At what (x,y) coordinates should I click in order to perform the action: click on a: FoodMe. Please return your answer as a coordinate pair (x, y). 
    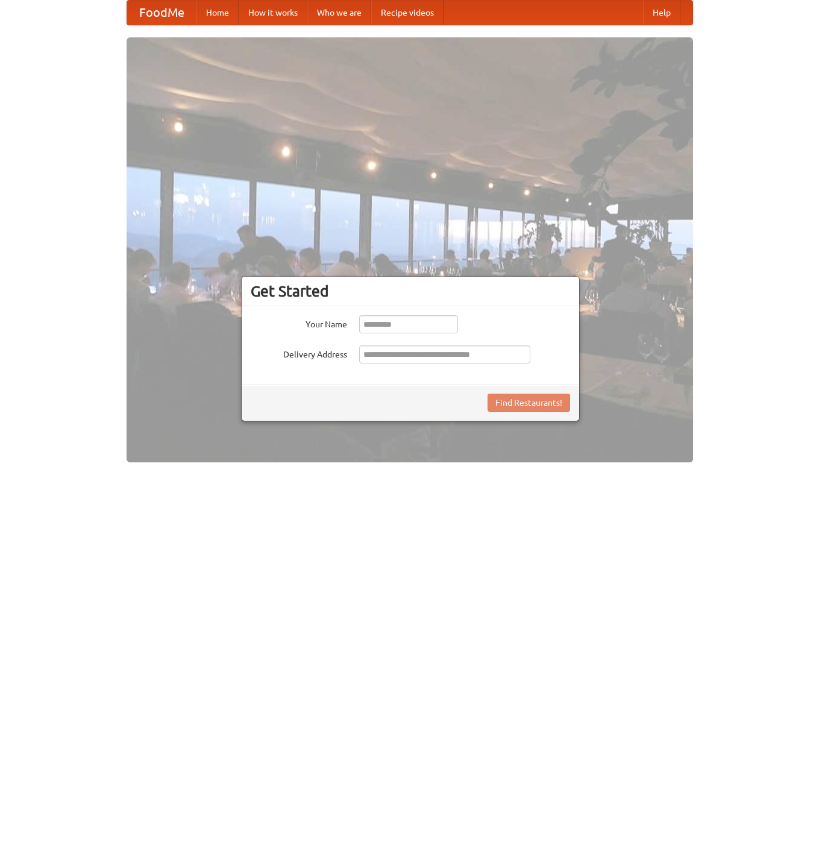
    Looking at the image, I should click on (162, 13).